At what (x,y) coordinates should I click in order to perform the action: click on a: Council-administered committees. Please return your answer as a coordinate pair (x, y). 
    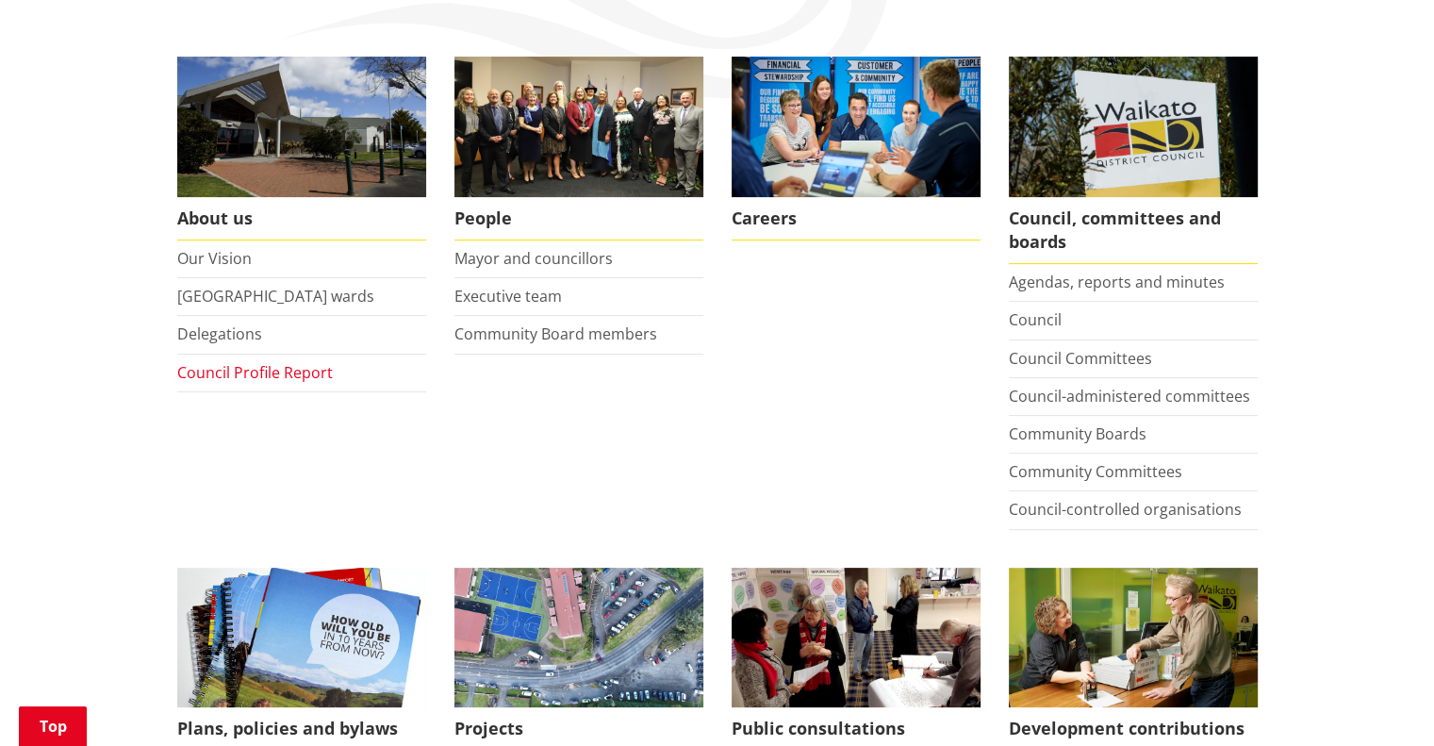
    Looking at the image, I should click on (1130, 396).